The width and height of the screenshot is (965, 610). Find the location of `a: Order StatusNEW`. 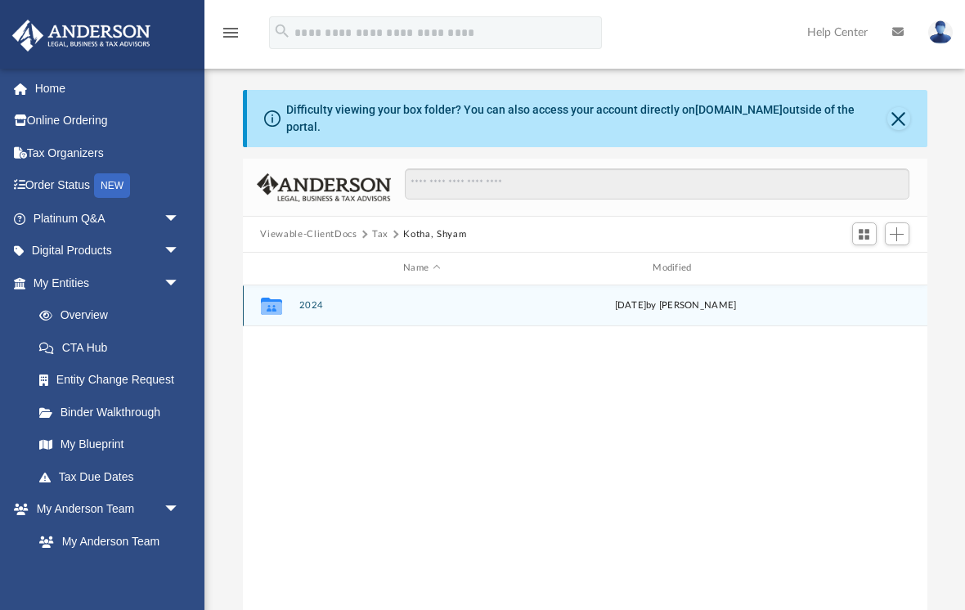

a: Order StatusNEW is located at coordinates (108, 186).